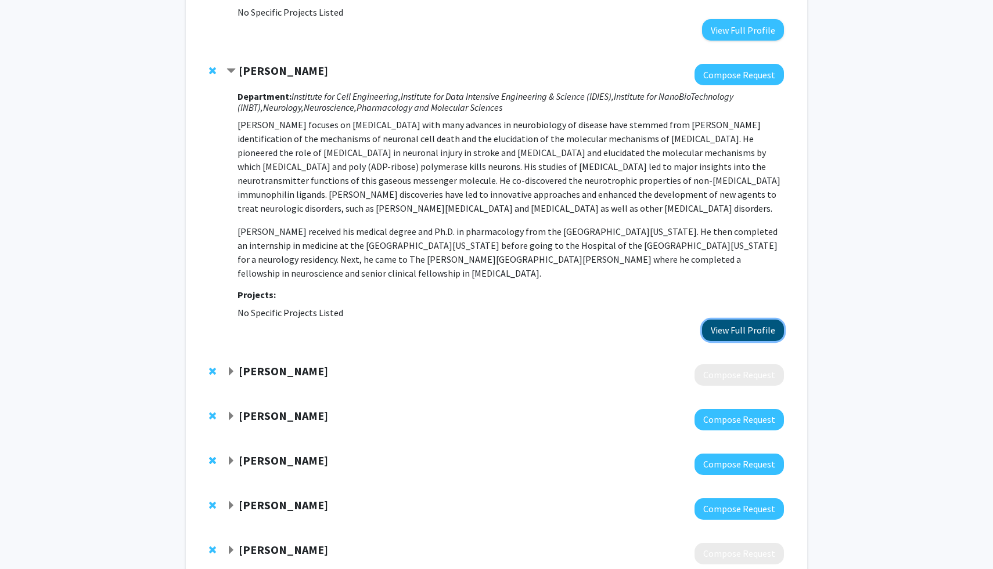  What do you see at coordinates (739, 375) in the screenshot?
I see `button: Compose Request to Jinchong Xu` at bounding box center [739, 375].